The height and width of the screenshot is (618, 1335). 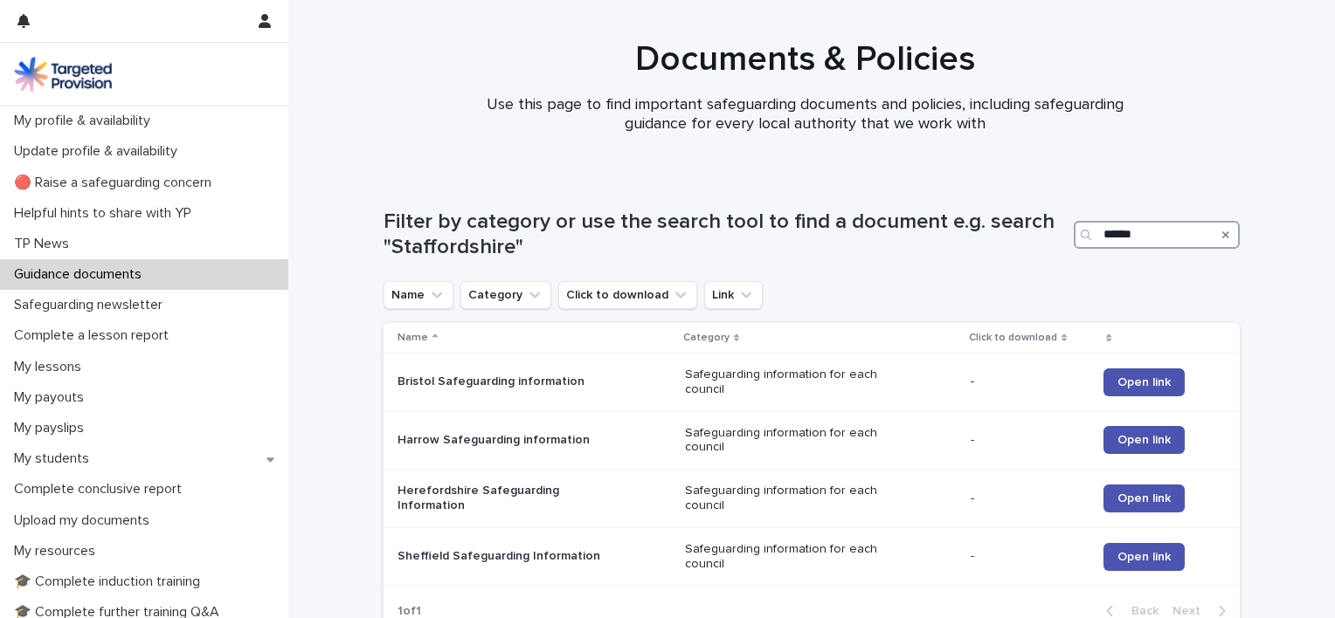 I want to click on span: Back, so click(x=1139, y=611).